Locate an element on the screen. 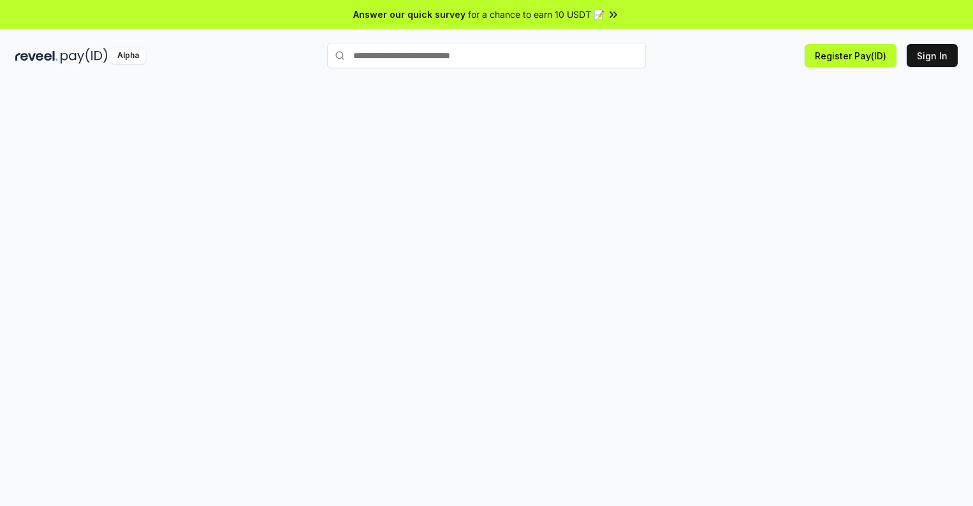 Image resolution: width=973 pixels, height=506 pixels. img: pay_id is located at coordinates (84, 55).